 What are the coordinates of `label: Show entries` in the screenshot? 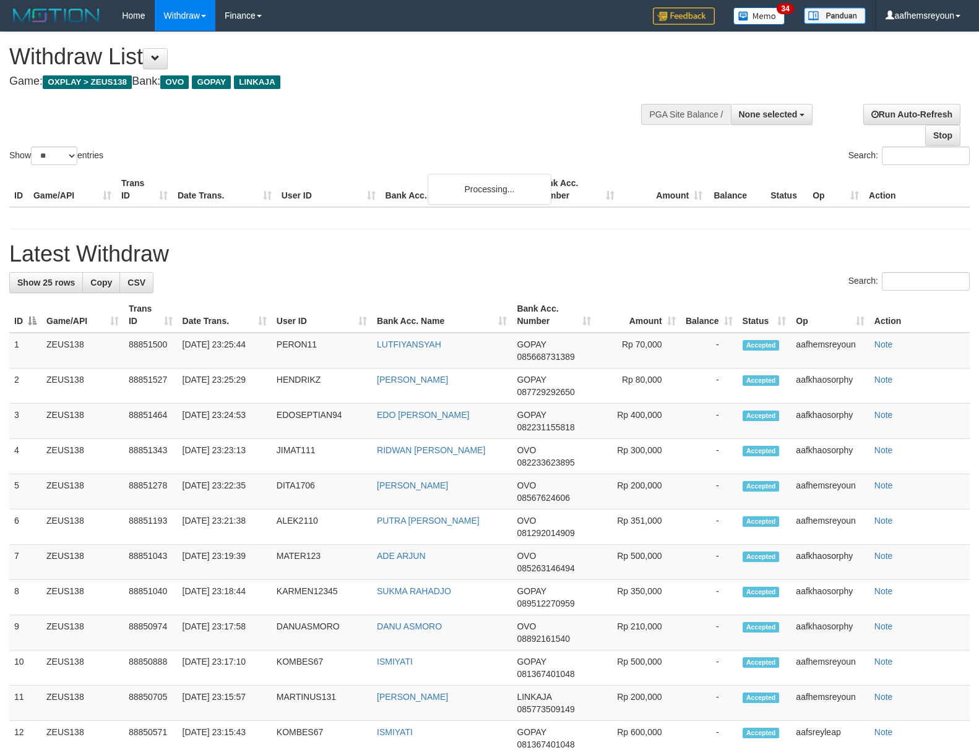 It's located at (56, 156).